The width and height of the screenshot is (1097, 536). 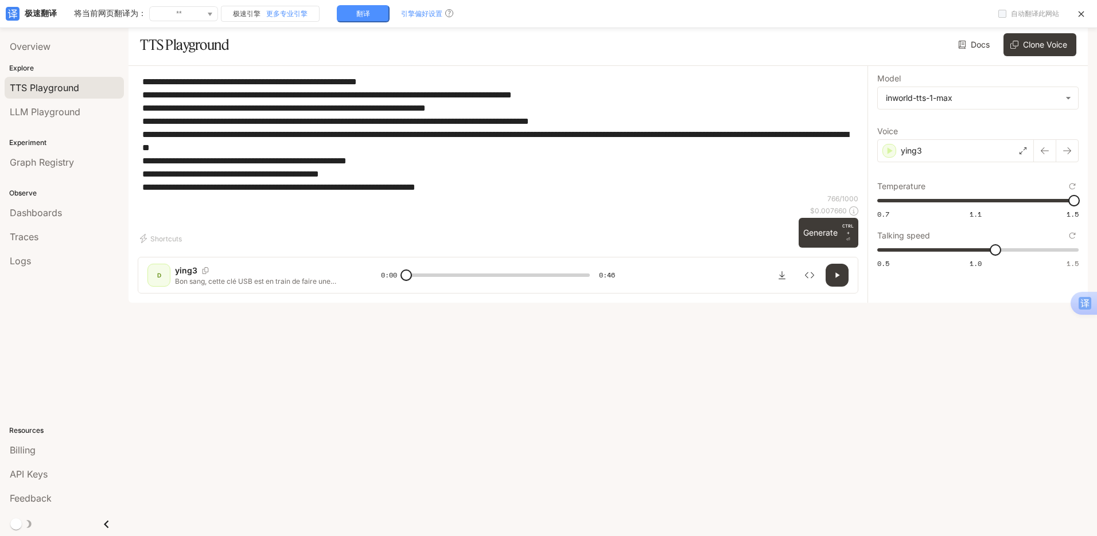 What do you see at coordinates (848, 229) in the screenshot?
I see `p: CTRL +` at bounding box center [848, 229].